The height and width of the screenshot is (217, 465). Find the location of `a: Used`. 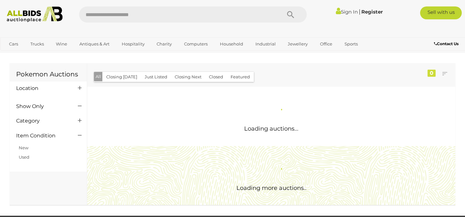

a: Used is located at coordinates (24, 157).